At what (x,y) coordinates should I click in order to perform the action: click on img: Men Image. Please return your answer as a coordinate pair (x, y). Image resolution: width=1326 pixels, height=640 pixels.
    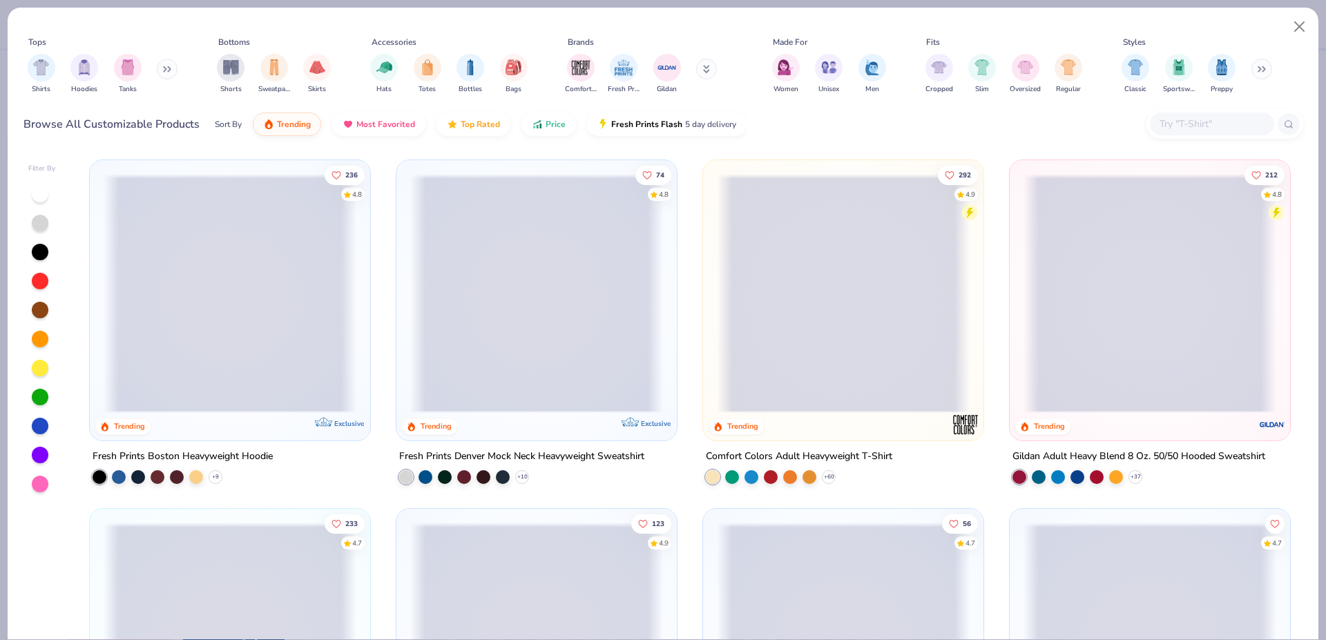
    Looking at the image, I should click on (872, 67).